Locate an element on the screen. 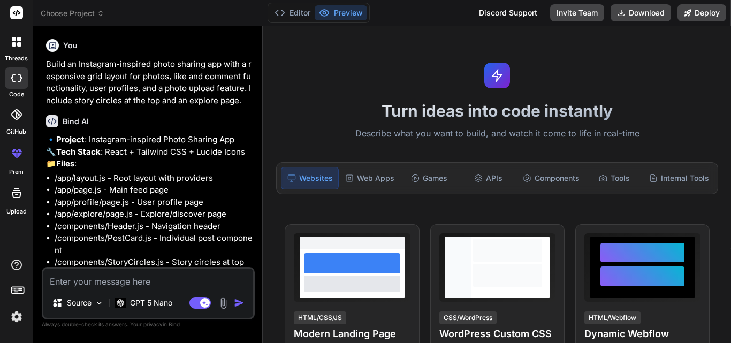 The width and height of the screenshot is (731, 343). li: /app/profile/page.js - User profile page is located at coordinates (153, 202).